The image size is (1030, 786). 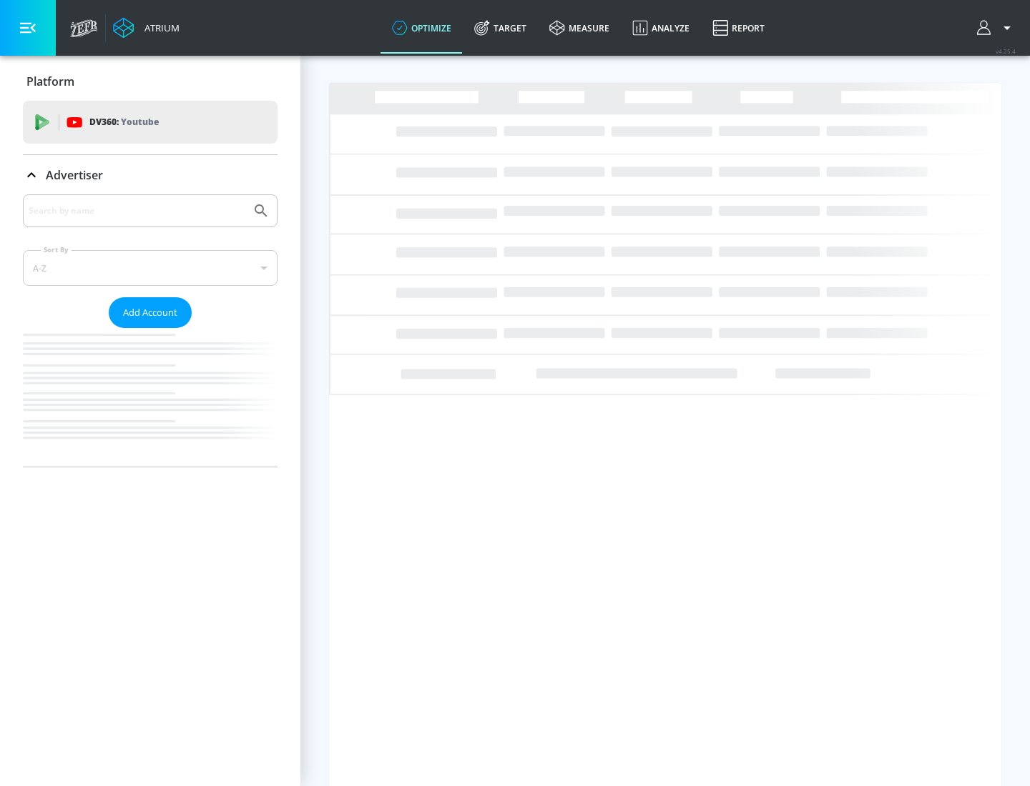 What do you see at coordinates (1005, 51) in the screenshot?
I see `span: v 4.25.4` at bounding box center [1005, 51].